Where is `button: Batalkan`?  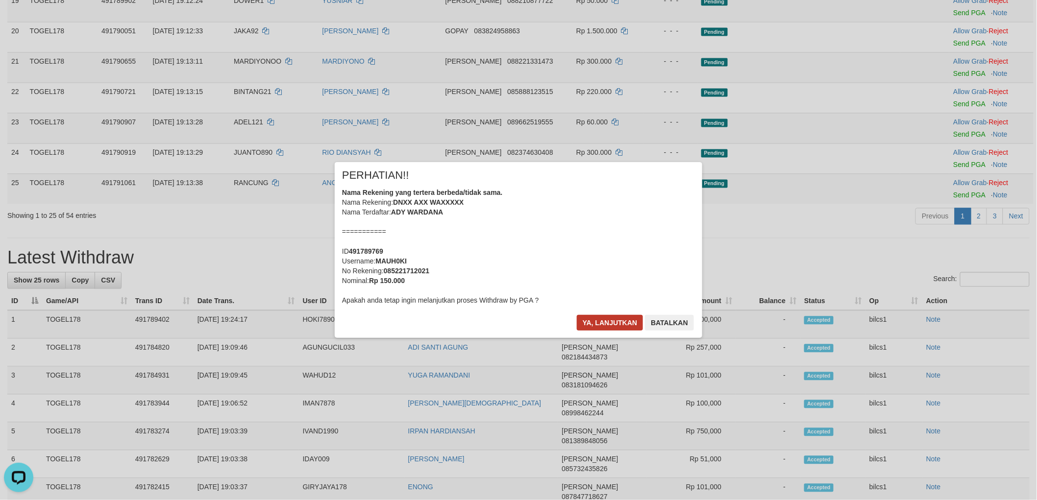
button: Batalkan is located at coordinates (669, 323).